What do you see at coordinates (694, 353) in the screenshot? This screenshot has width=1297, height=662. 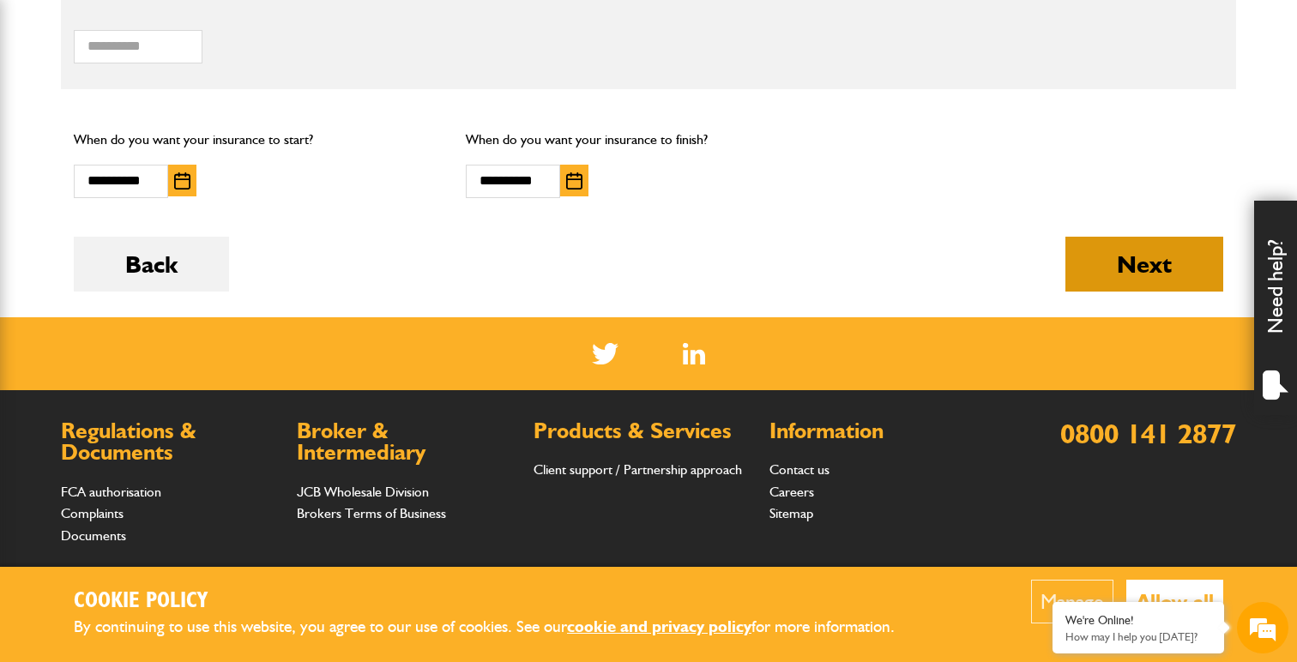 I see `a: LinkedIn` at bounding box center [694, 353].